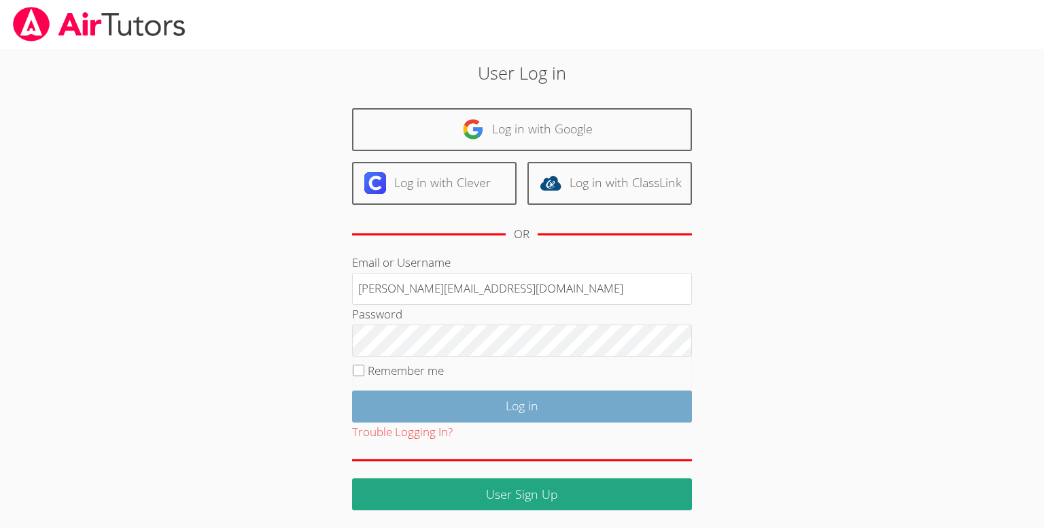  I want to click on label: Password, so click(377, 313).